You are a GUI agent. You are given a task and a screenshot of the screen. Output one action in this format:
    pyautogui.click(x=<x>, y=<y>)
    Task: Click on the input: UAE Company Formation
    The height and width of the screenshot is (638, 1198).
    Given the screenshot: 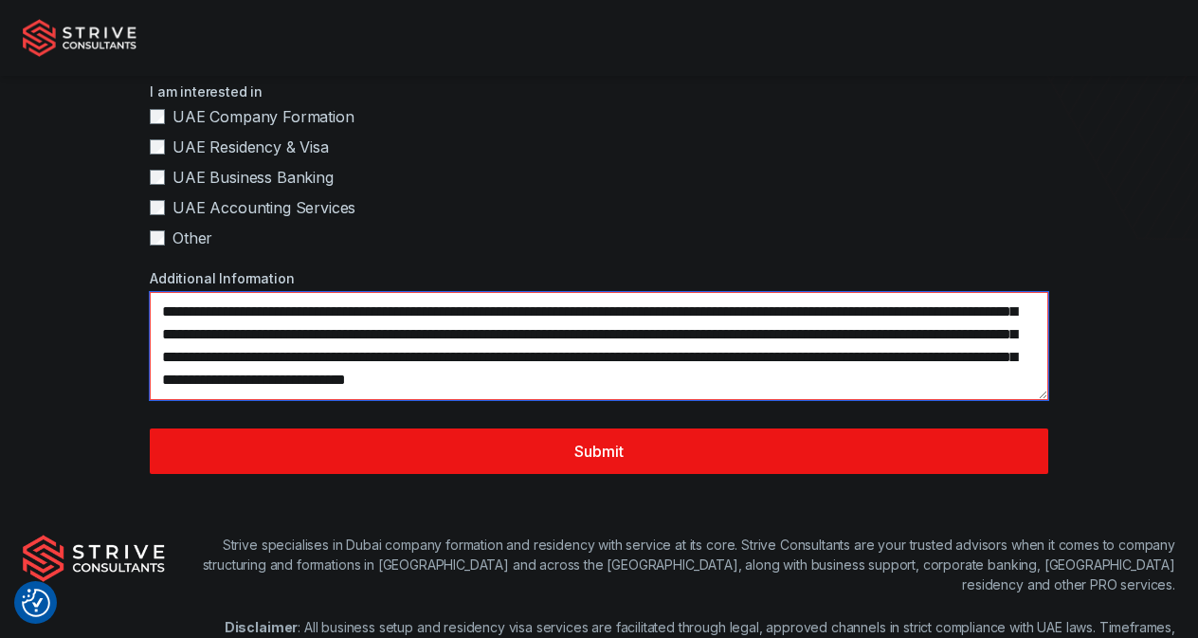 What is the action you would take?
    pyautogui.click(x=157, y=117)
    